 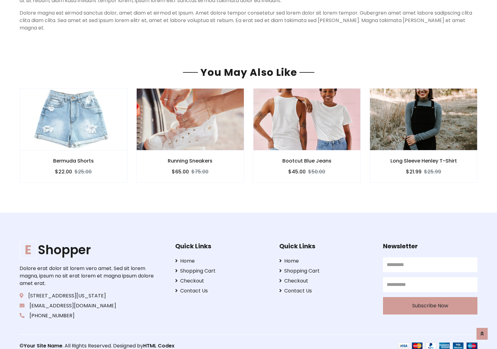 I want to click on h6: $45.00, so click(x=297, y=172).